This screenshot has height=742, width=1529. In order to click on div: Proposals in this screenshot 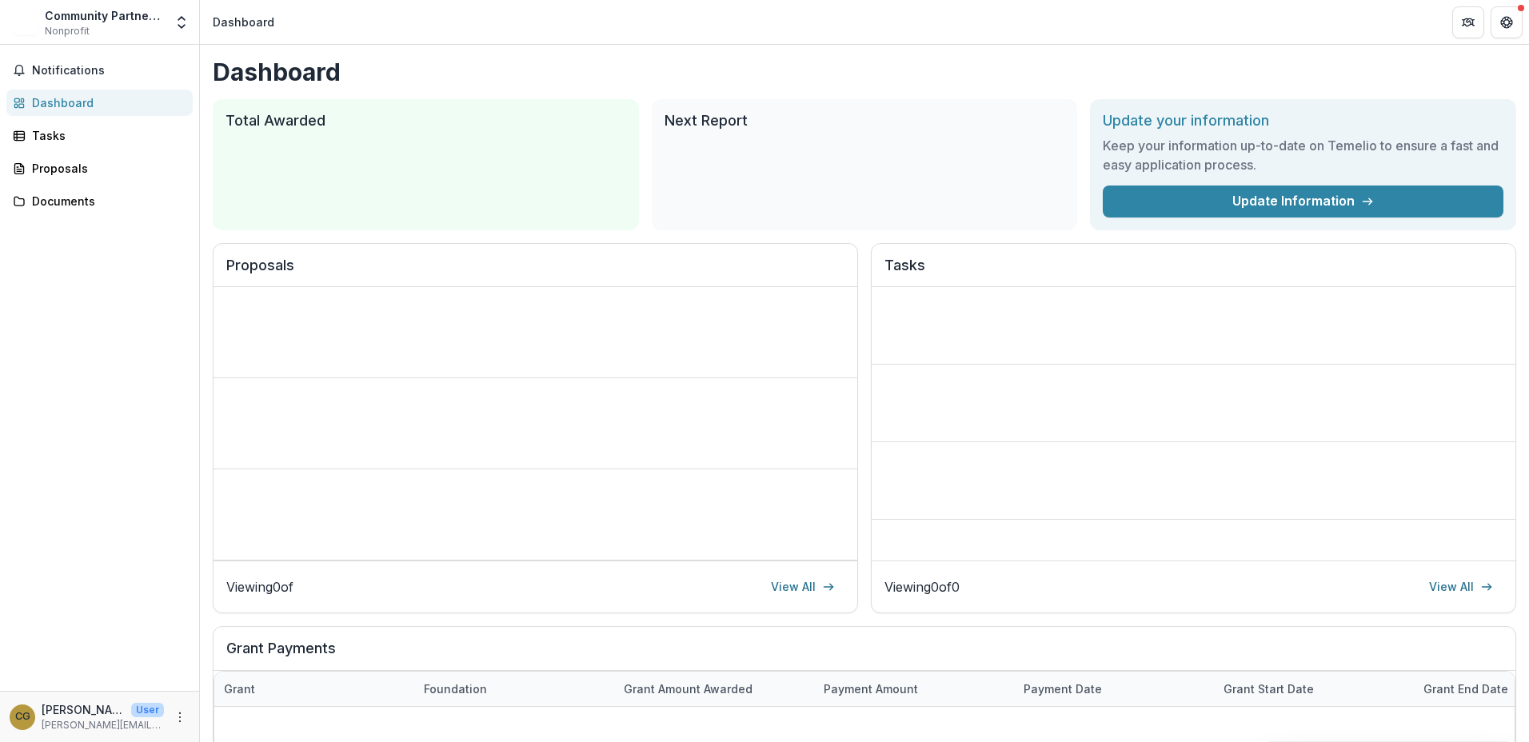, I will do `click(106, 168)`.